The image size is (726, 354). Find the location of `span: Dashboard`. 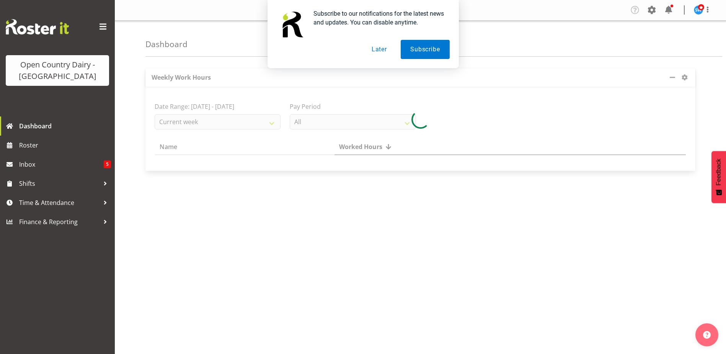

span: Dashboard is located at coordinates (65, 126).